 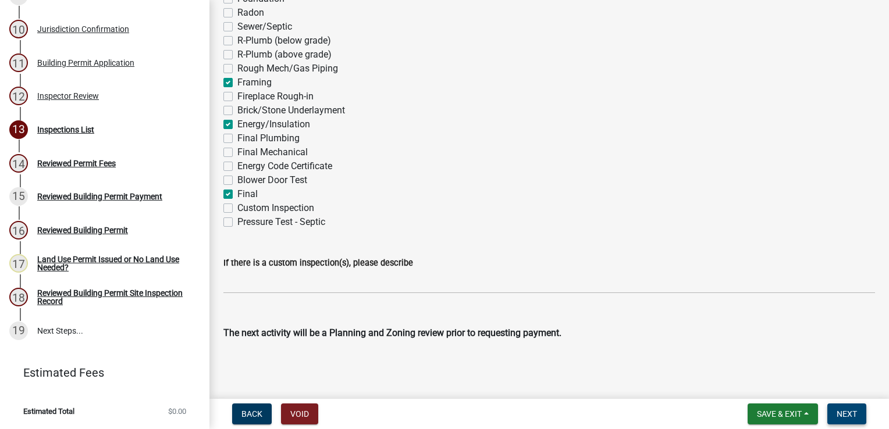 I want to click on label: R-Plumb (above grade), so click(x=284, y=55).